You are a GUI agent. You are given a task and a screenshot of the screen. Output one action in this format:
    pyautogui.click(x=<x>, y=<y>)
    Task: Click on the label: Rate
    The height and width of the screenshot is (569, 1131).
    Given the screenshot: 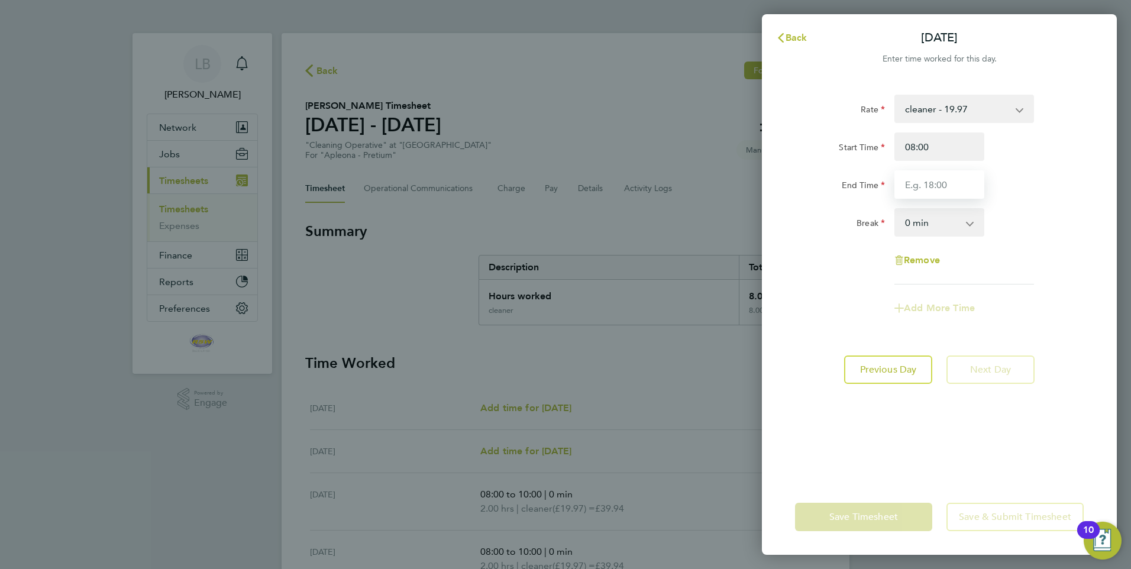 What is the action you would take?
    pyautogui.click(x=873, y=111)
    